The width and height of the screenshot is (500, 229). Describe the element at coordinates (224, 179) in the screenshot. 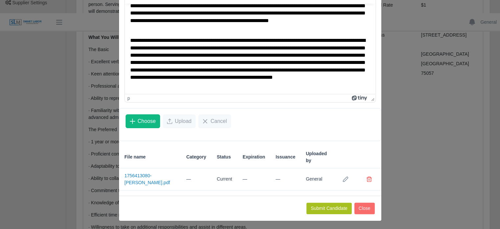

I see `td: Current` at that location.